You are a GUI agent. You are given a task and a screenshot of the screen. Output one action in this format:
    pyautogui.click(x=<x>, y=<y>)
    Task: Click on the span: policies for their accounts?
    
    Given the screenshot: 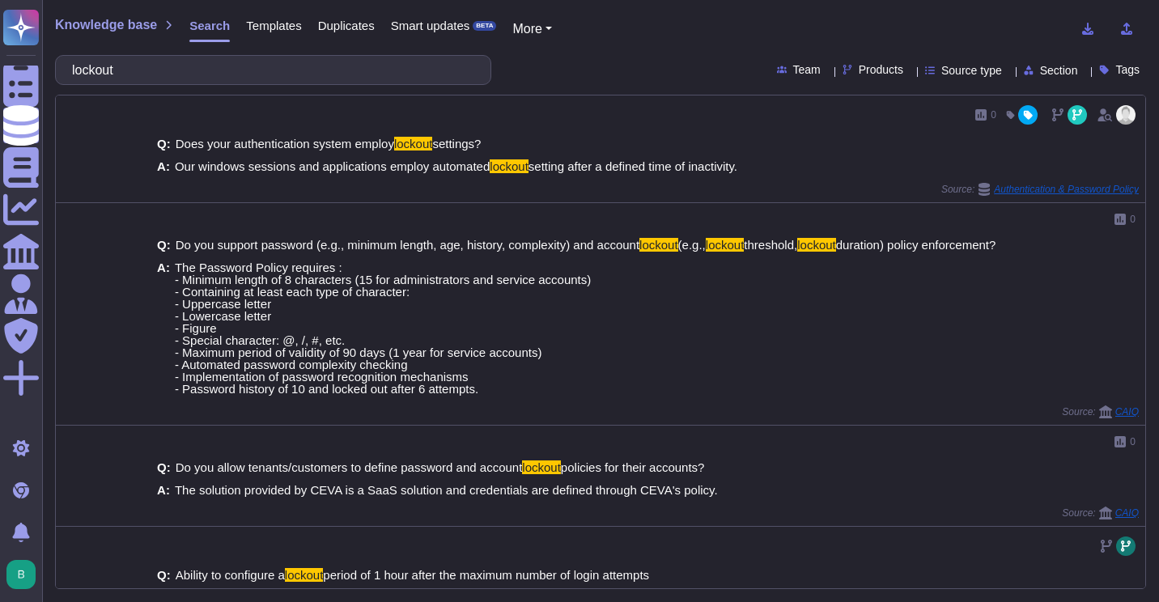 What is the action you would take?
    pyautogui.click(x=633, y=467)
    